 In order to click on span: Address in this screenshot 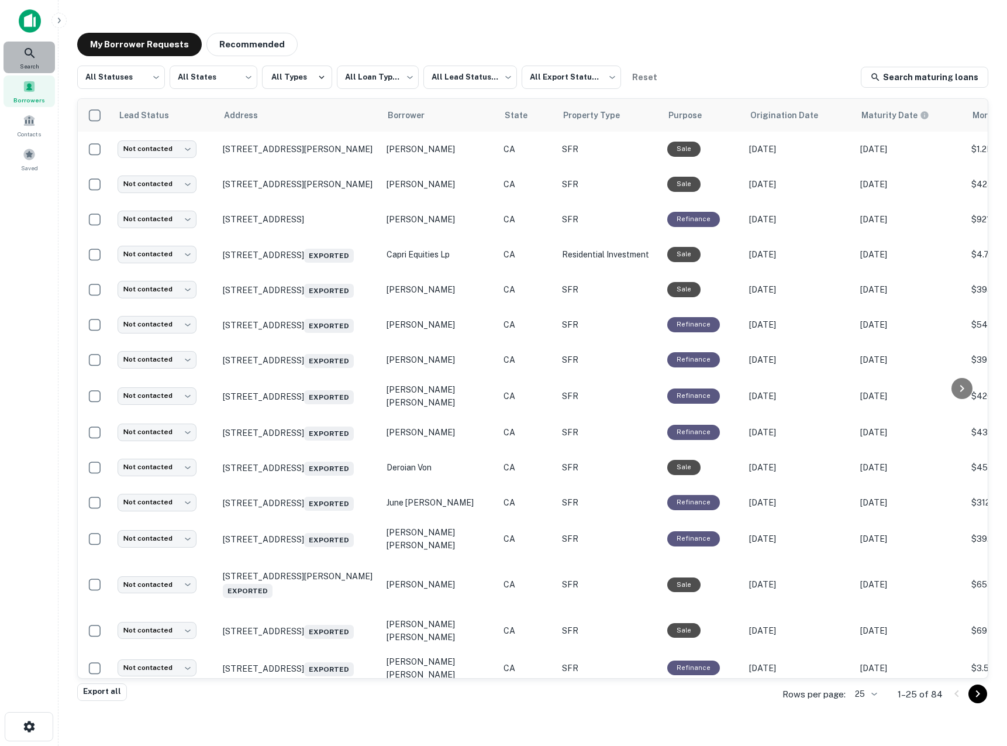, I will do `click(249, 115)`.